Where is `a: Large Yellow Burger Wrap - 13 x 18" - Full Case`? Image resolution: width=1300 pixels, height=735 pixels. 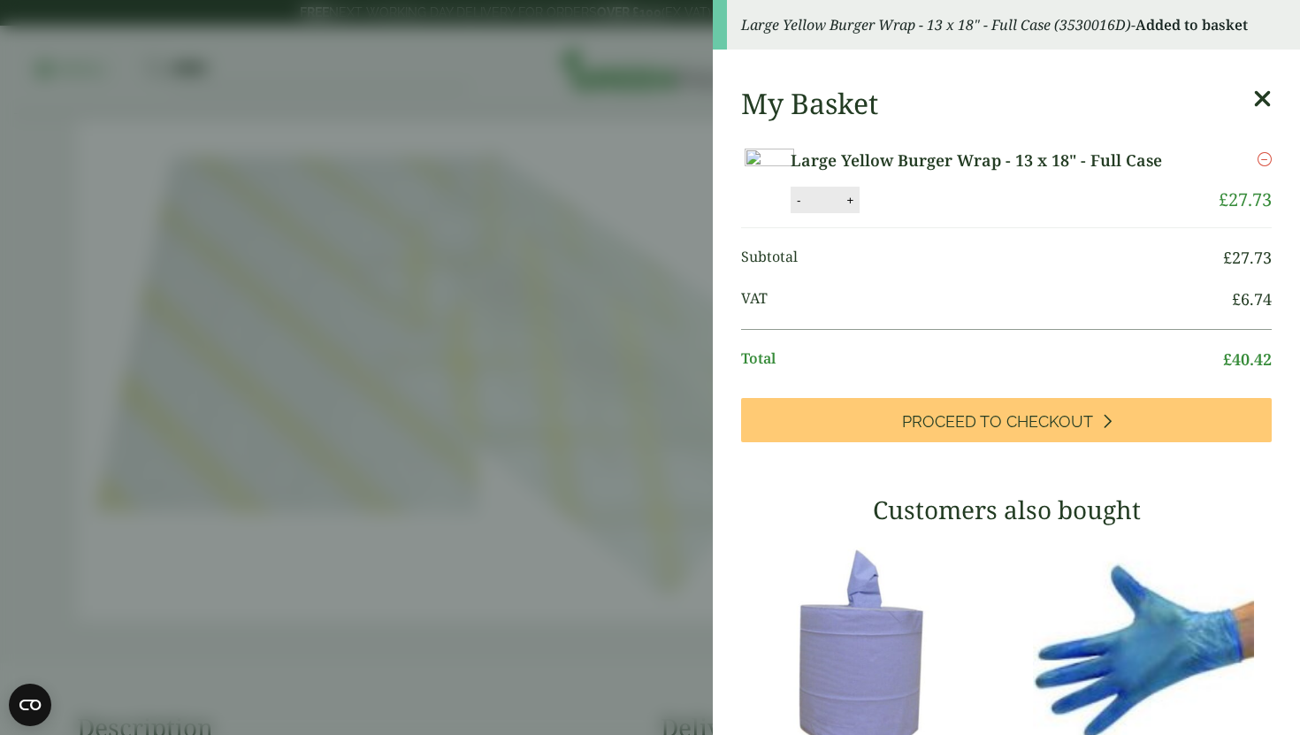 a: Large Yellow Burger Wrap - 13 x 18" - Full Case is located at coordinates (991, 160).